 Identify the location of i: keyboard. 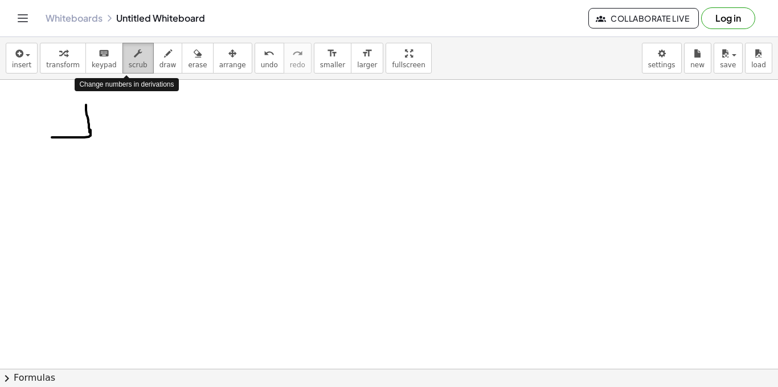
(104, 54).